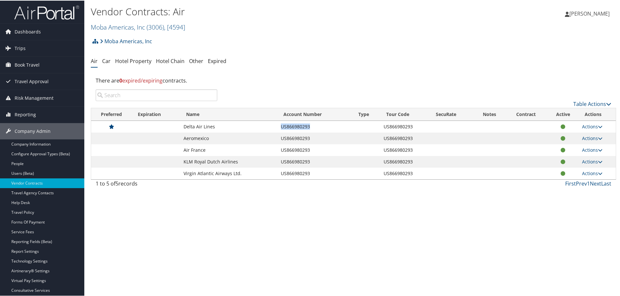 This screenshot has width=620, height=296. Describe the element at coordinates (27, 64) in the screenshot. I see `span: Book Travel` at that location.